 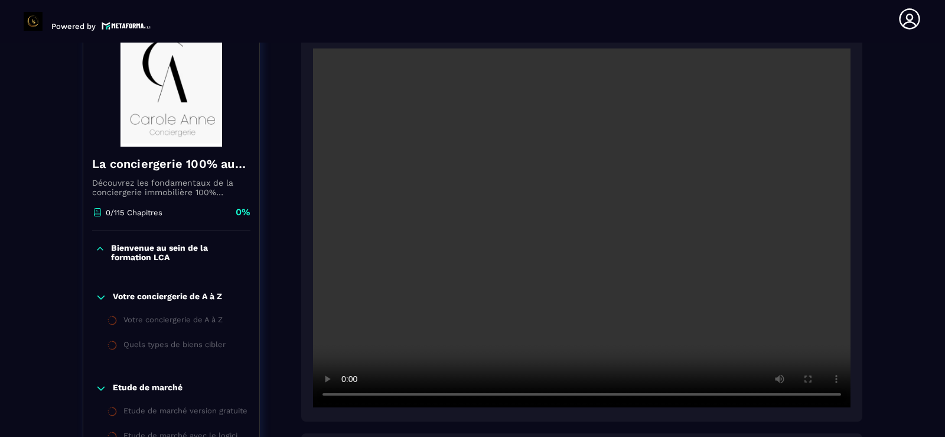 I want to click on img: logo-branding, so click(x=33, y=21).